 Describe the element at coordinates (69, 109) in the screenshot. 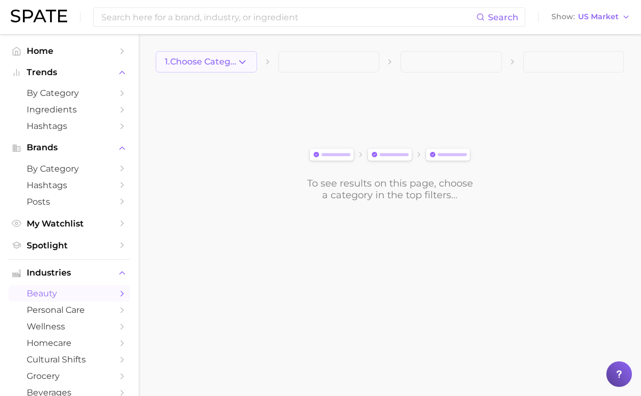

I see `a: Ingredients` at that location.